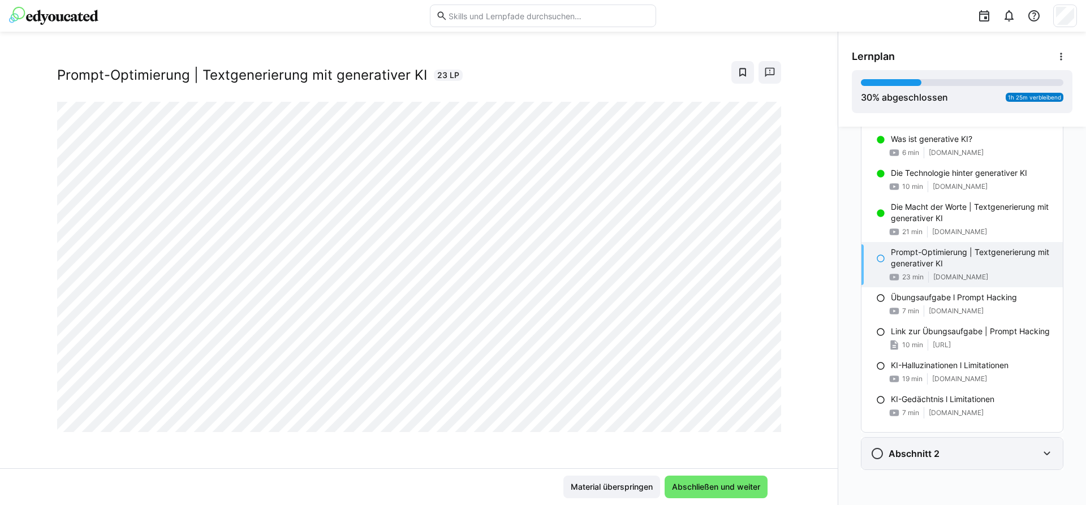 Image resolution: width=1086 pixels, height=505 pixels. Describe the element at coordinates (953, 297) in the screenshot. I see `p: Übungsaufgabe l Prompt Hacking` at that location.